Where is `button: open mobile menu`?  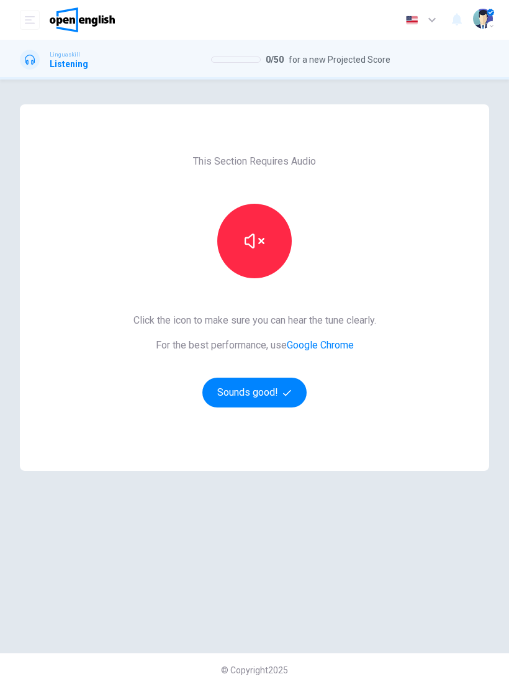
button: open mobile menu is located at coordinates (30, 20).